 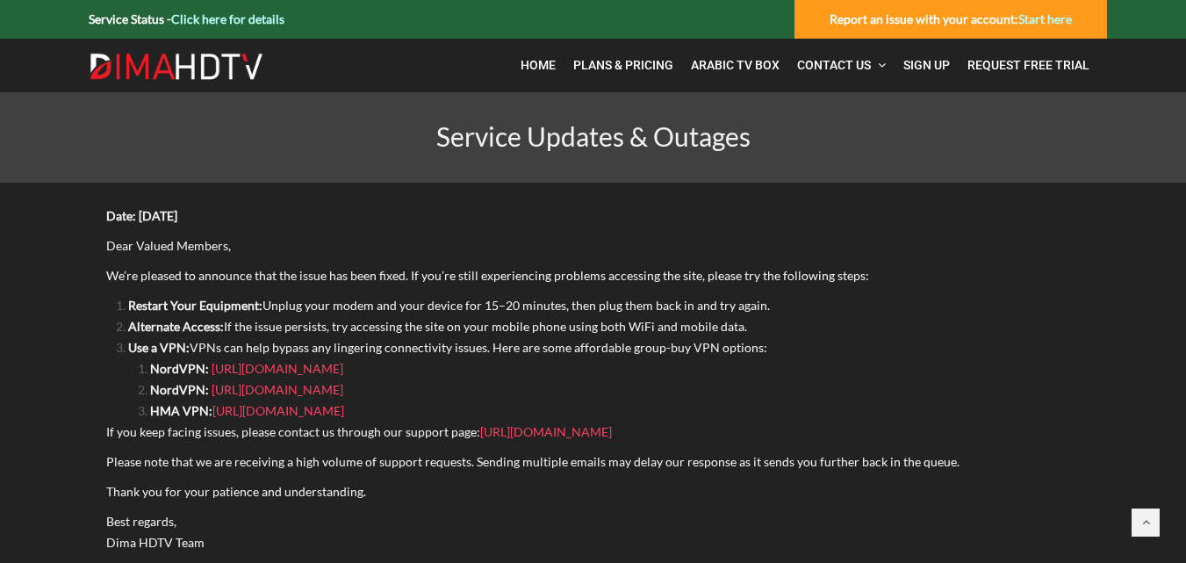 What do you see at coordinates (176, 326) in the screenshot?
I see `strong: Alternate Access:` at bounding box center [176, 326].